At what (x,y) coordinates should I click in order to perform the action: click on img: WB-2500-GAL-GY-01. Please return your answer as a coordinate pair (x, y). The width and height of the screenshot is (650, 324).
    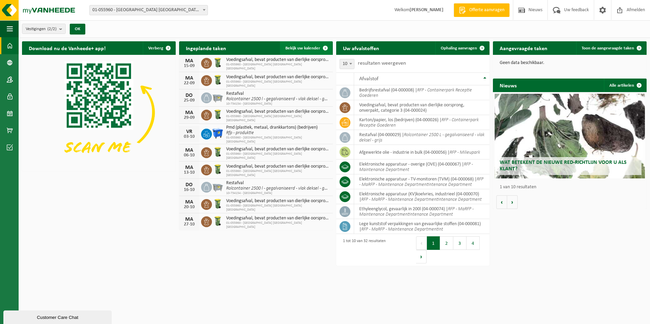
    Looking at the image, I should click on (218, 187).